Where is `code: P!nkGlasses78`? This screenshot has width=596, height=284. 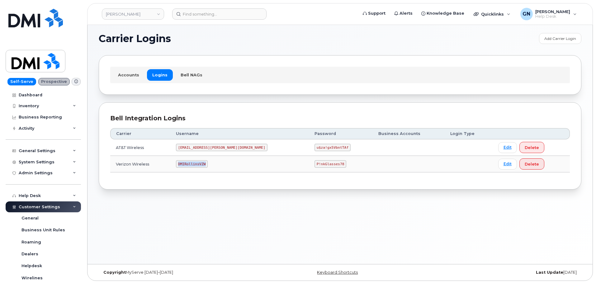
code: P!nkGlasses78 is located at coordinates (331, 164).